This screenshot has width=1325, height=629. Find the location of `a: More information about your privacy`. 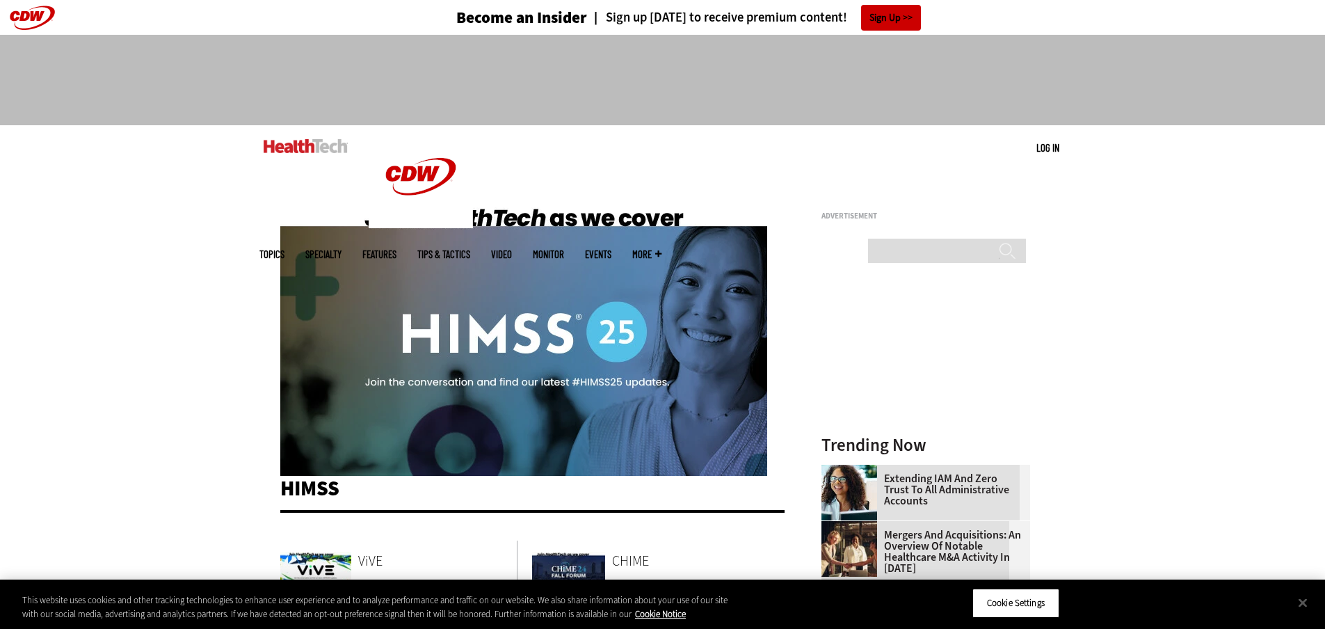

a: More information about your privacy is located at coordinates (660, 614).